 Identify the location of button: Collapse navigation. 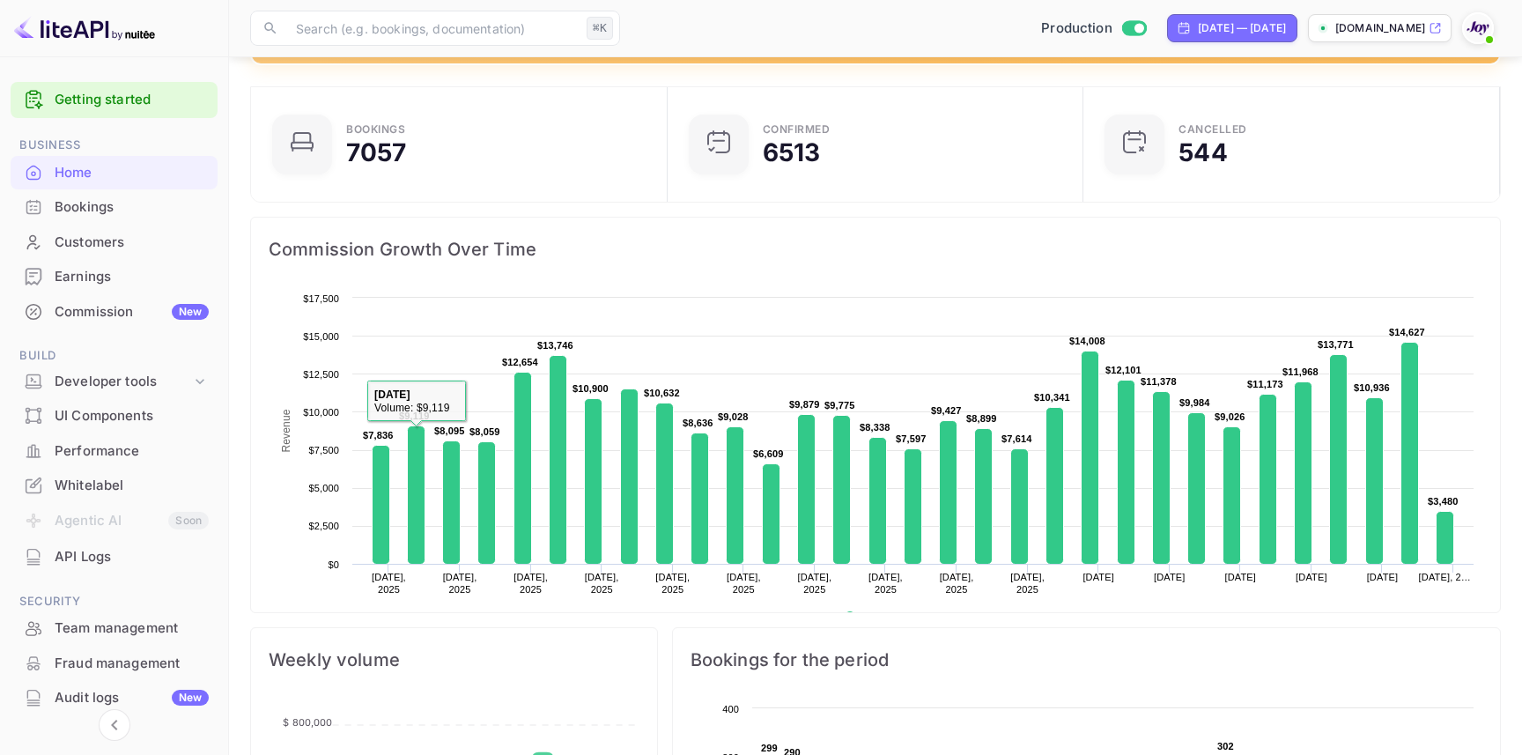
(115, 725).